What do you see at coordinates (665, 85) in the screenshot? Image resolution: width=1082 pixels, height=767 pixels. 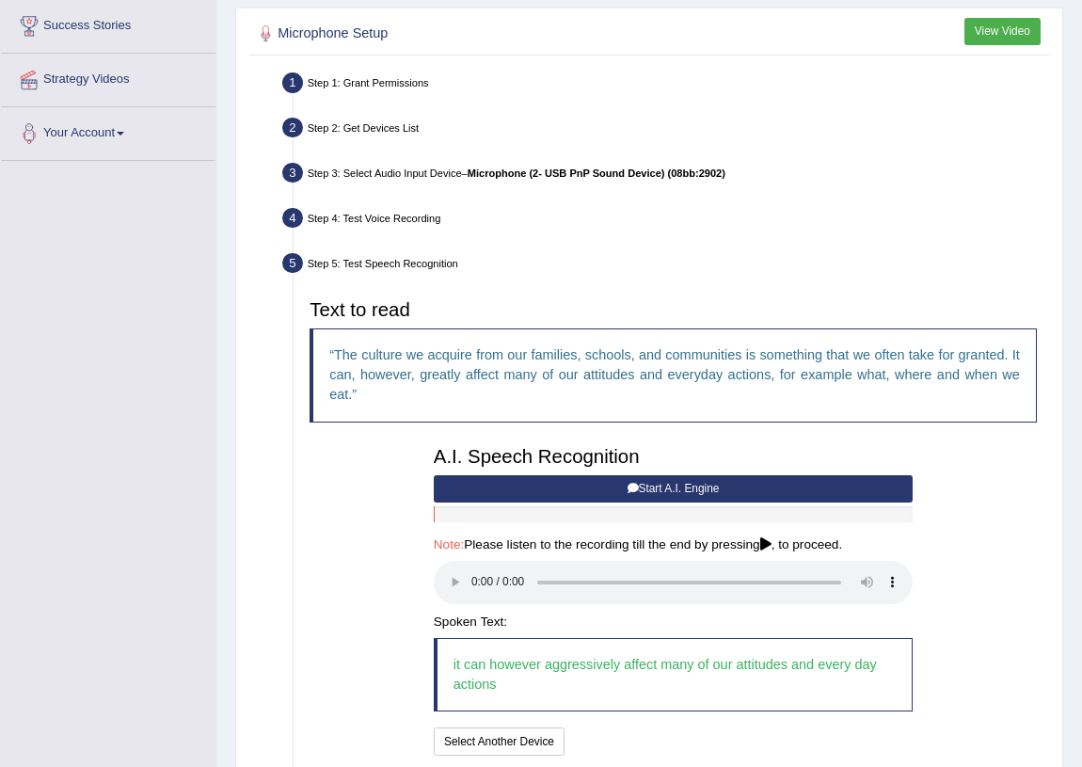 I see `div: Step 1: Grant Permissions` at bounding box center [665, 85].